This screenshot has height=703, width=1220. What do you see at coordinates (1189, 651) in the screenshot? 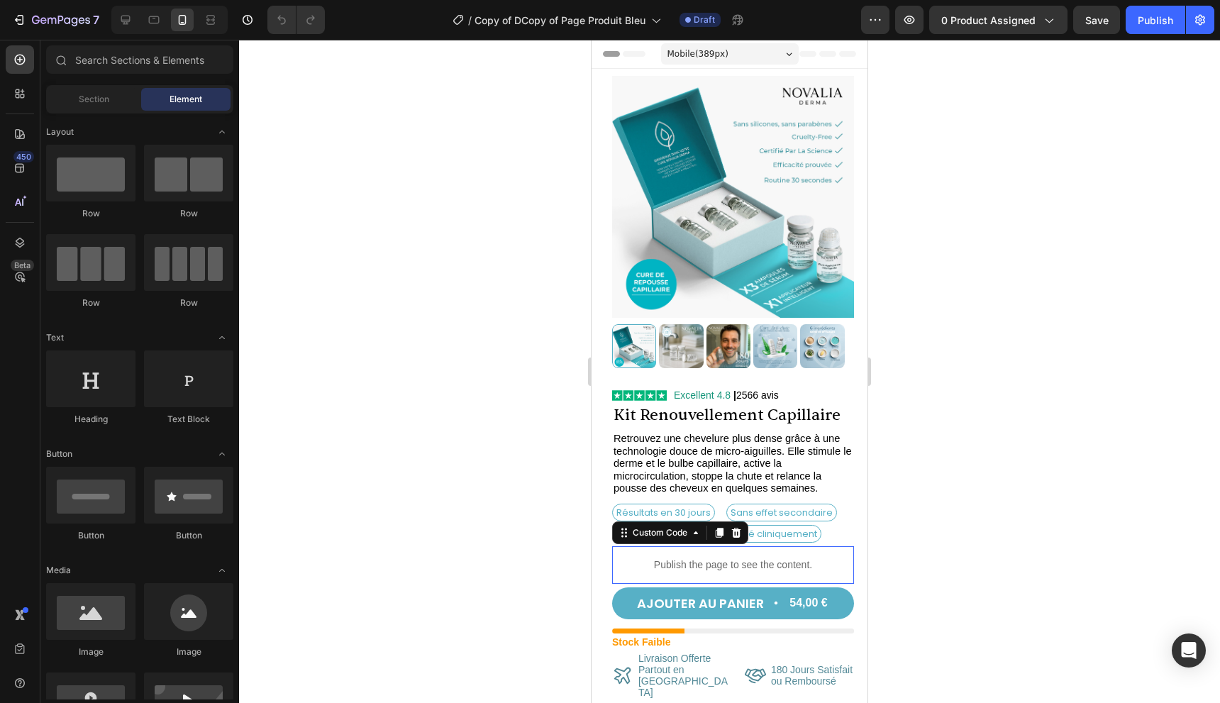
I see `div: Open Intercom Messenger` at bounding box center [1189, 651].